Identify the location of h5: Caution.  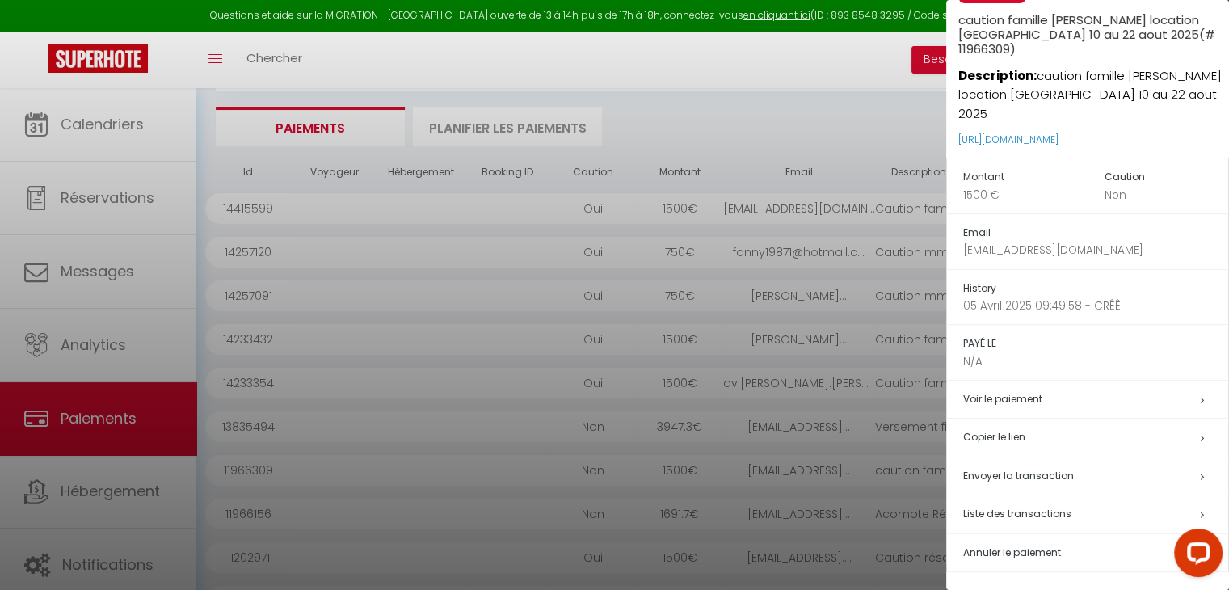
(1167, 177).